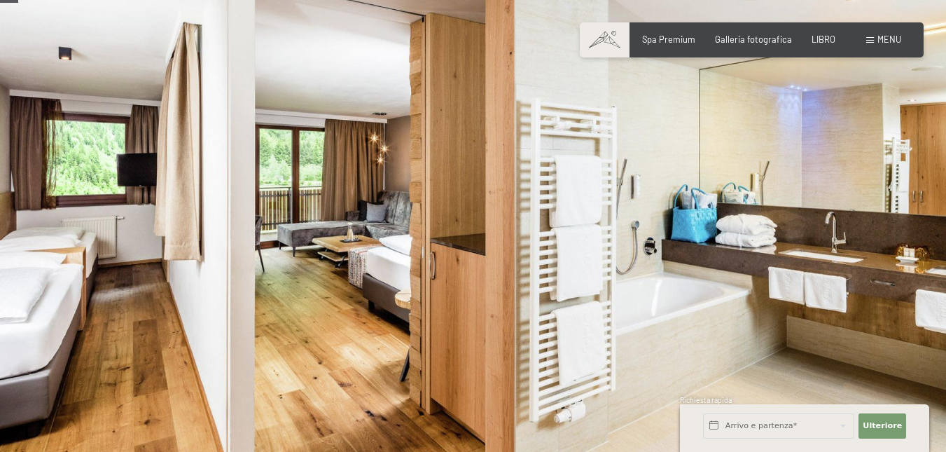 The height and width of the screenshot is (452, 946). Describe the element at coordinates (889, 39) in the screenshot. I see `font: menu` at that location.